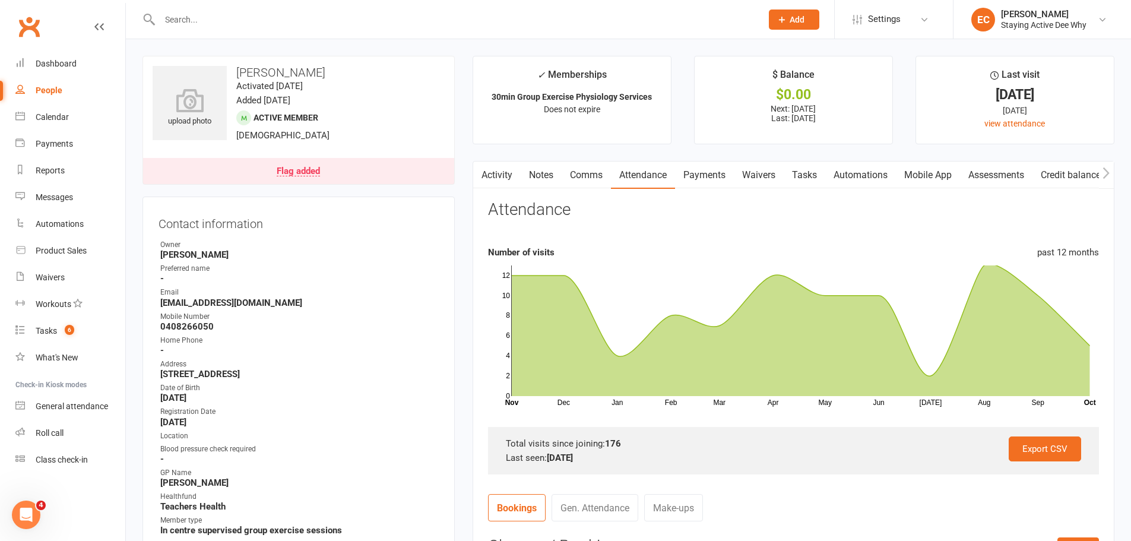  Describe the element at coordinates (299, 496) in the screenshot. I see `div: Healthfund` at that location.